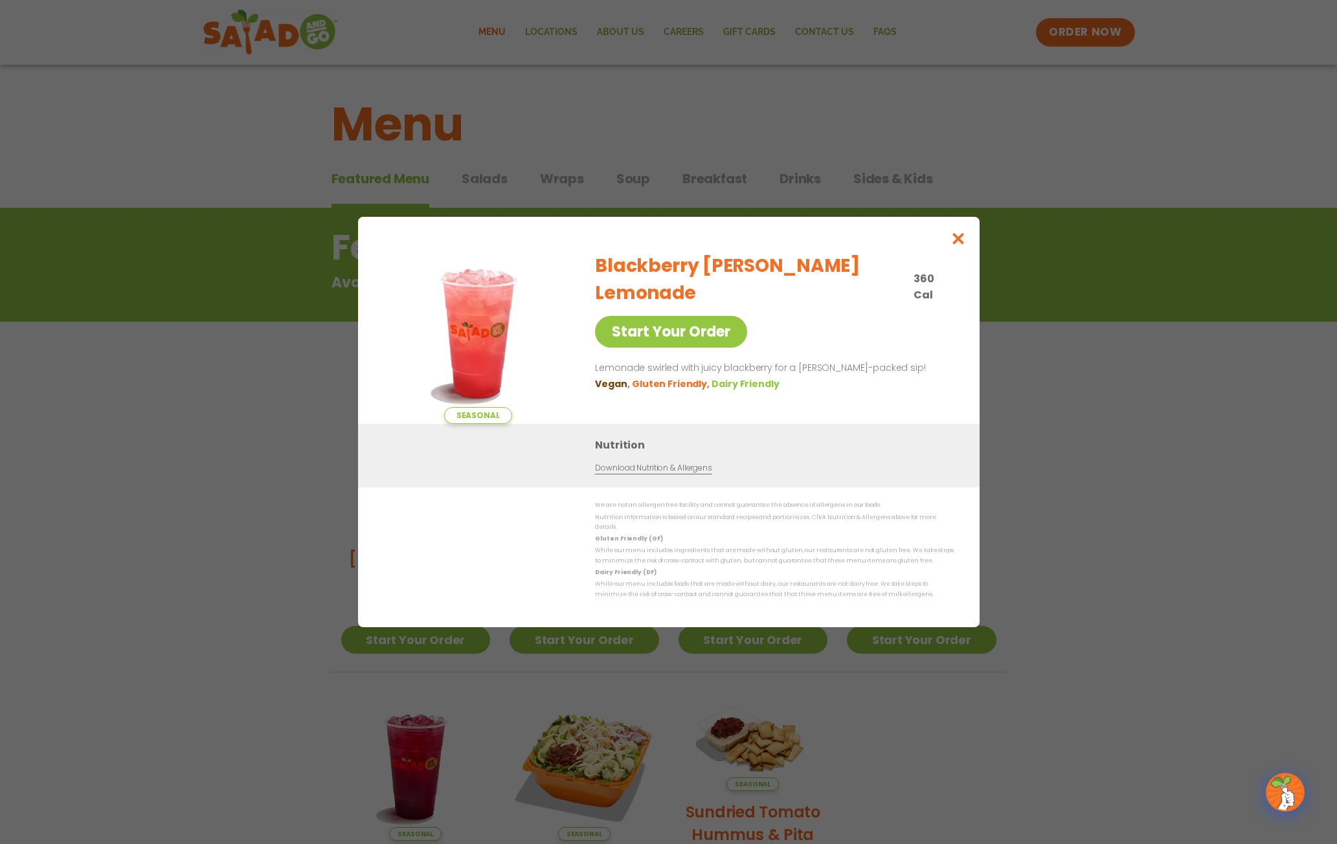  What do you see at coordinates (671, 332) in the screenshot?
I see `a: Start Your Order` at bounding box center [671, 332].